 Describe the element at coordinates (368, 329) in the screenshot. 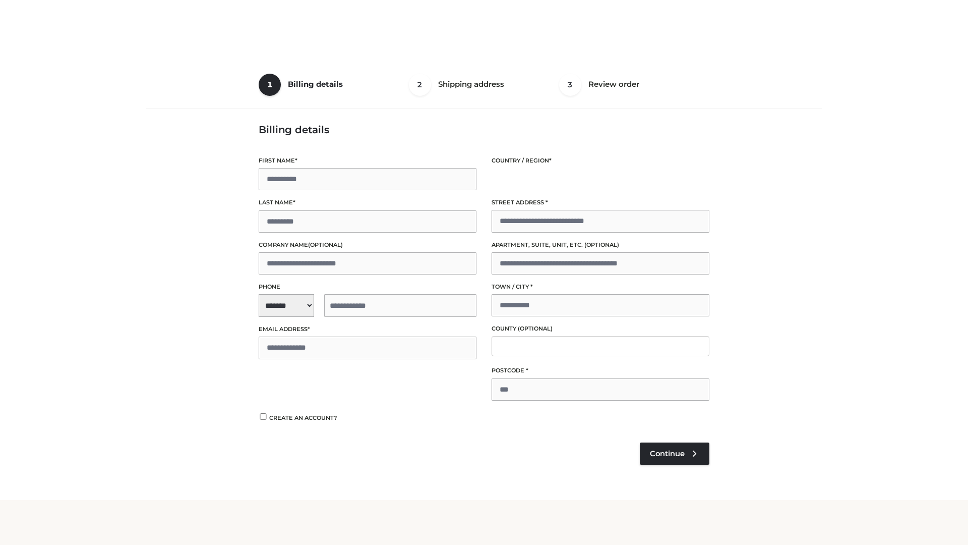

I see `label: Email address` at that location.